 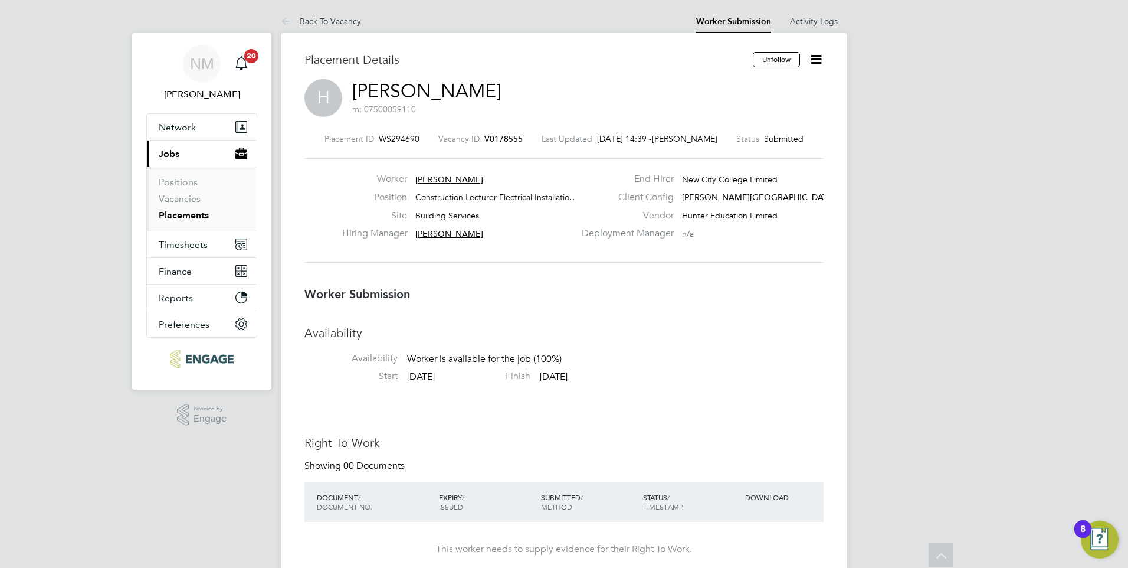 What do you see at coordinates (783, 139) in the screenshot?
I see `span: Submitted` at bounding box center [783, 139].